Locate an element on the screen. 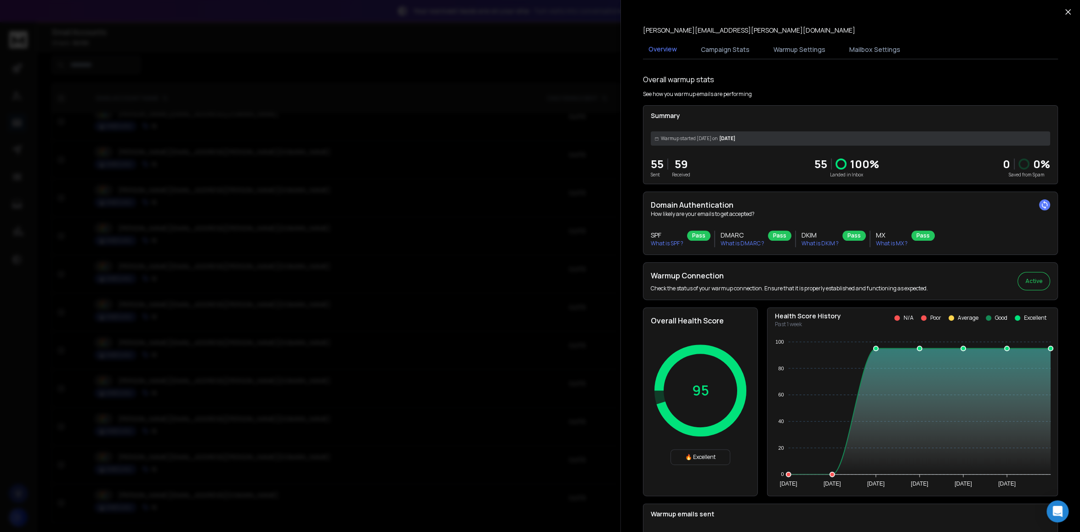 The image size is (1080, 532). button: Campaign Stats is located at coordinates (725, 50).